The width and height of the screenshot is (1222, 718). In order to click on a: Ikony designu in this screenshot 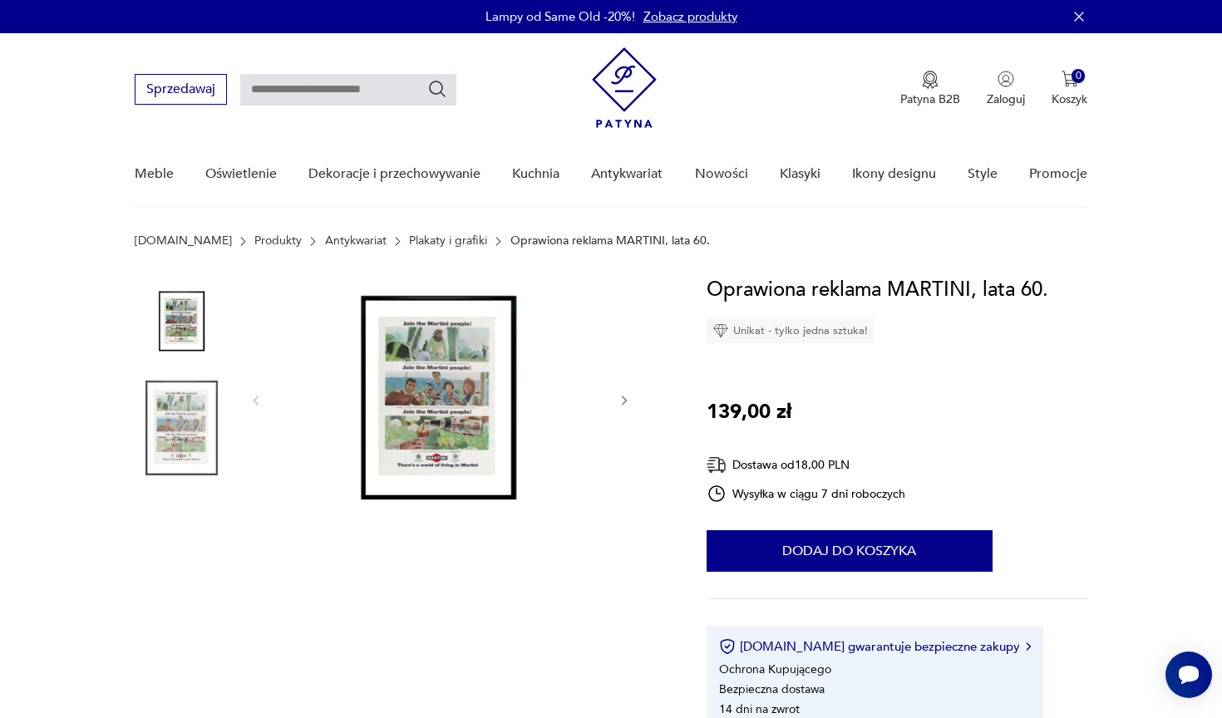, I will do `click(894, 174)`.